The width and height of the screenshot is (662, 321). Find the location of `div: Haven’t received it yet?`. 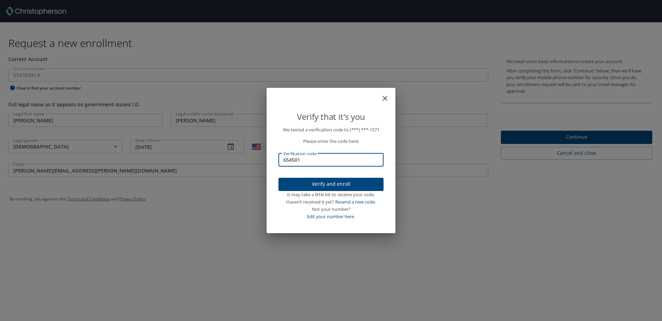

div: Haven’t received it yet? is located at coordinates (331, 202).